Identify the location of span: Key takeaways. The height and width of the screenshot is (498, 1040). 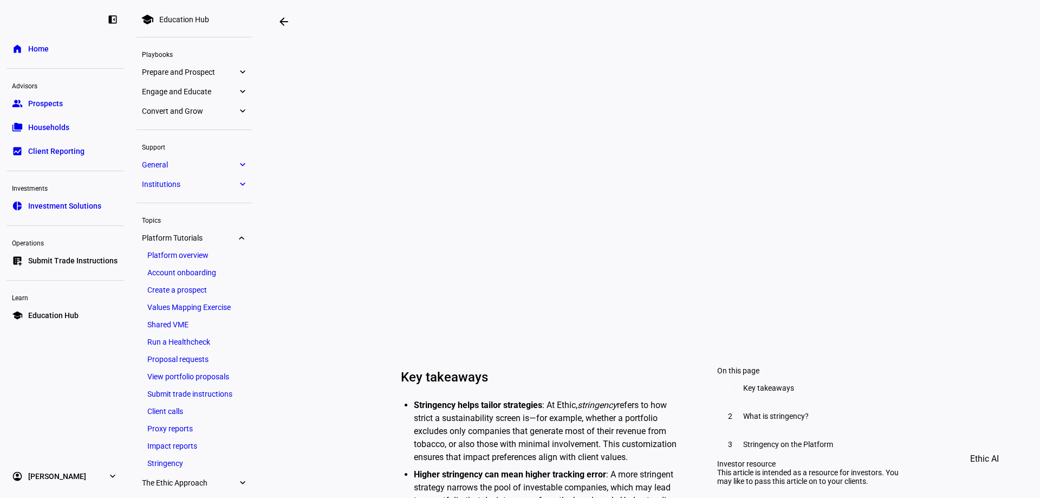
(768, 388).